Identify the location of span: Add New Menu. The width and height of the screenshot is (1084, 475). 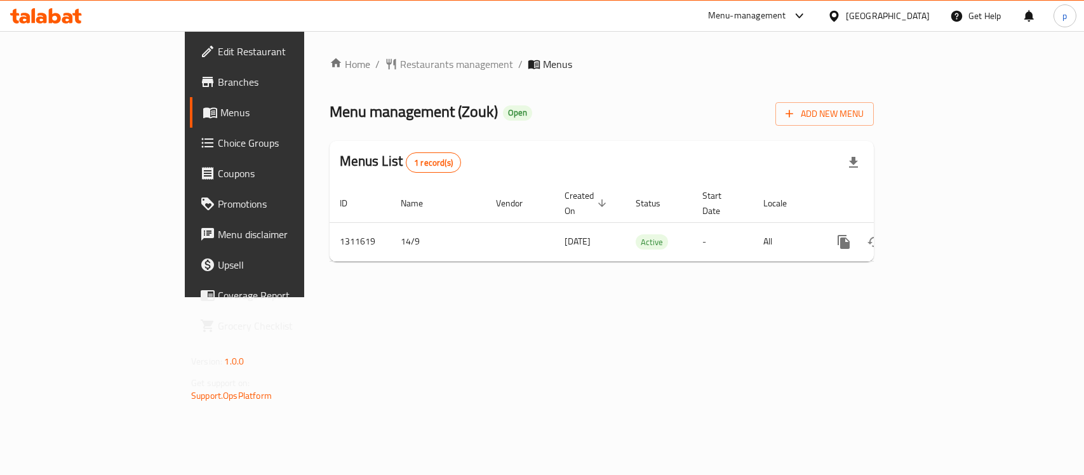
(825, 114).